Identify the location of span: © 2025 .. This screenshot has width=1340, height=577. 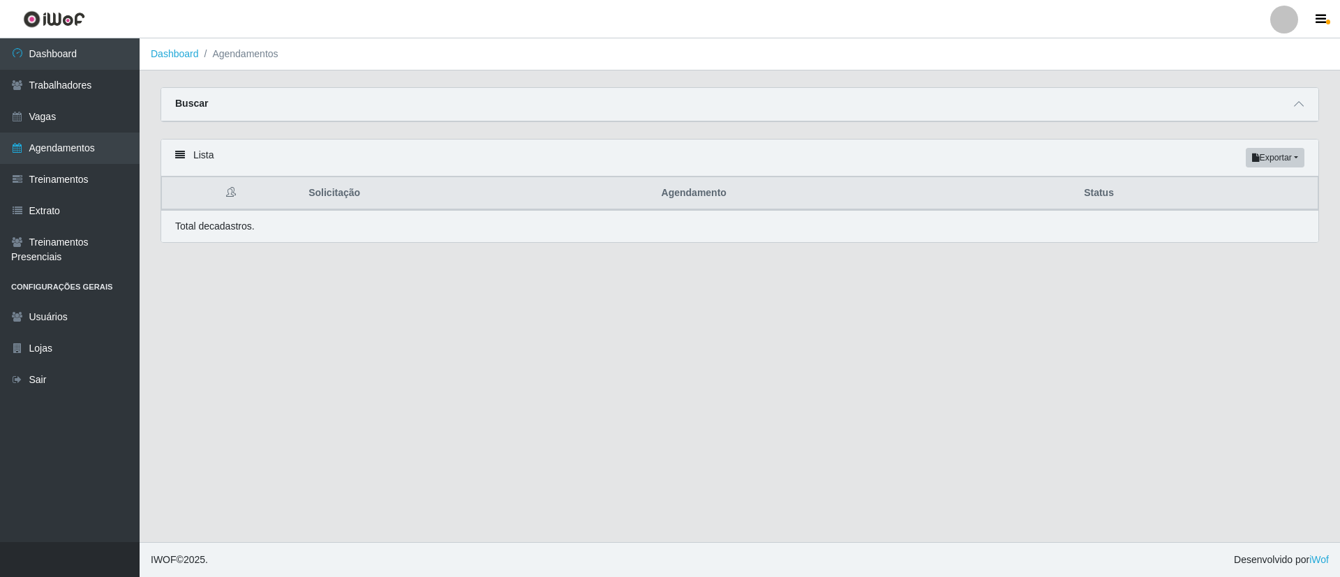
(179, 560).